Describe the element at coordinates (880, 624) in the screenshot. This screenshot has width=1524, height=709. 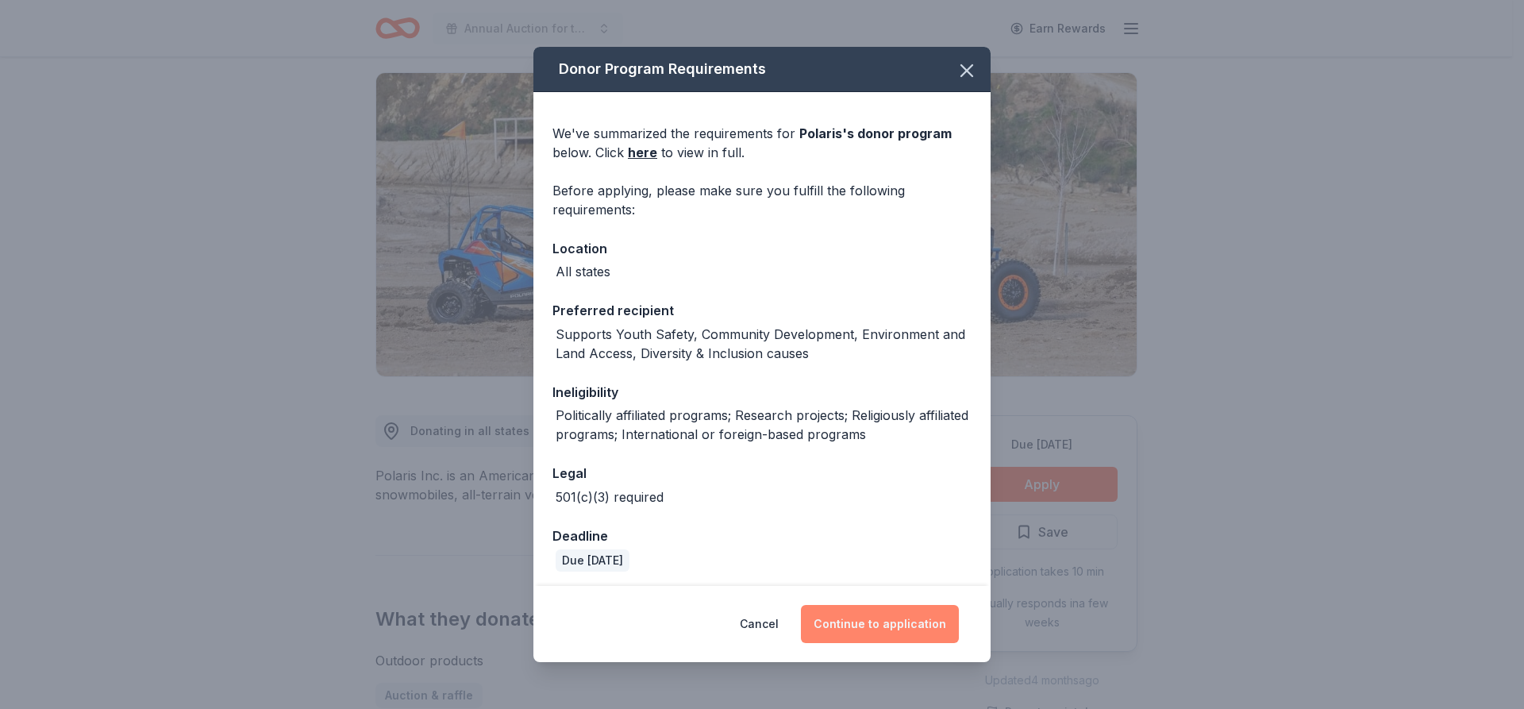
I see `button: Continue to application` at that location.